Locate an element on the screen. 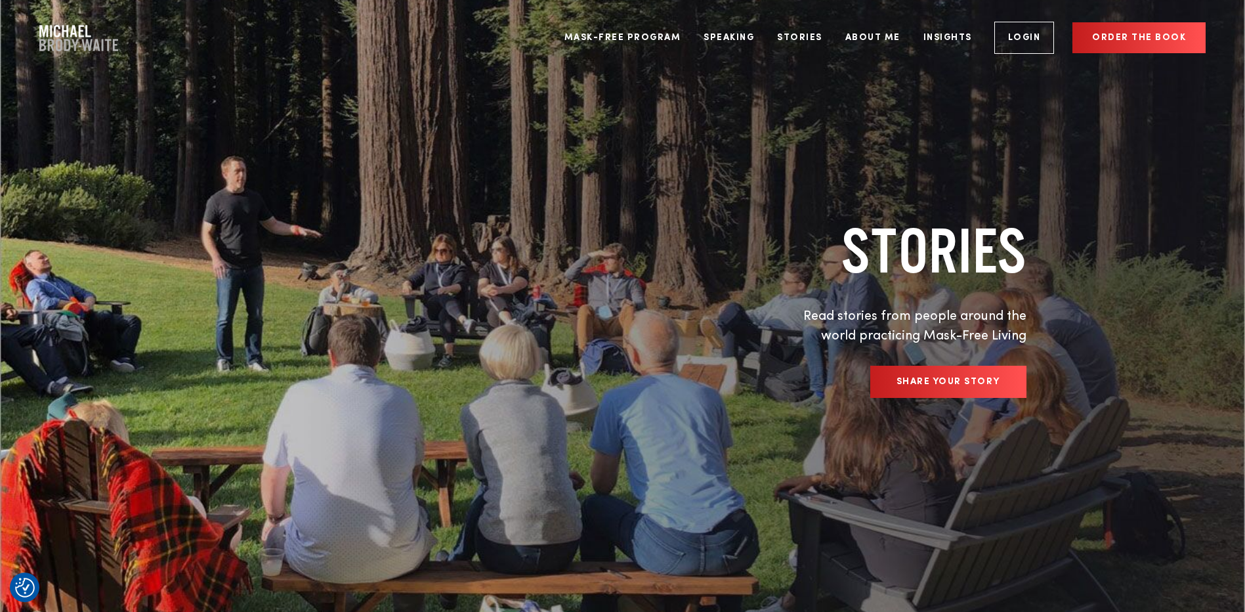 The width and height of the screenshot is (1245, 612). a: Mask-Free Program is located at coordinates (623, 37).